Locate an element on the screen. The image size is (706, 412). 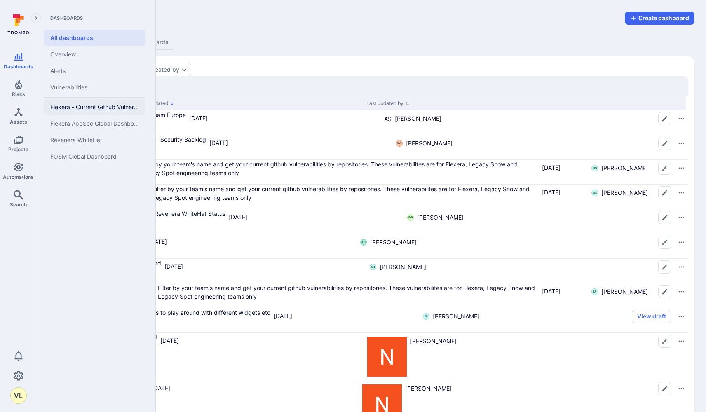
button: Expand dropdown is located at coordinates (184, 70).